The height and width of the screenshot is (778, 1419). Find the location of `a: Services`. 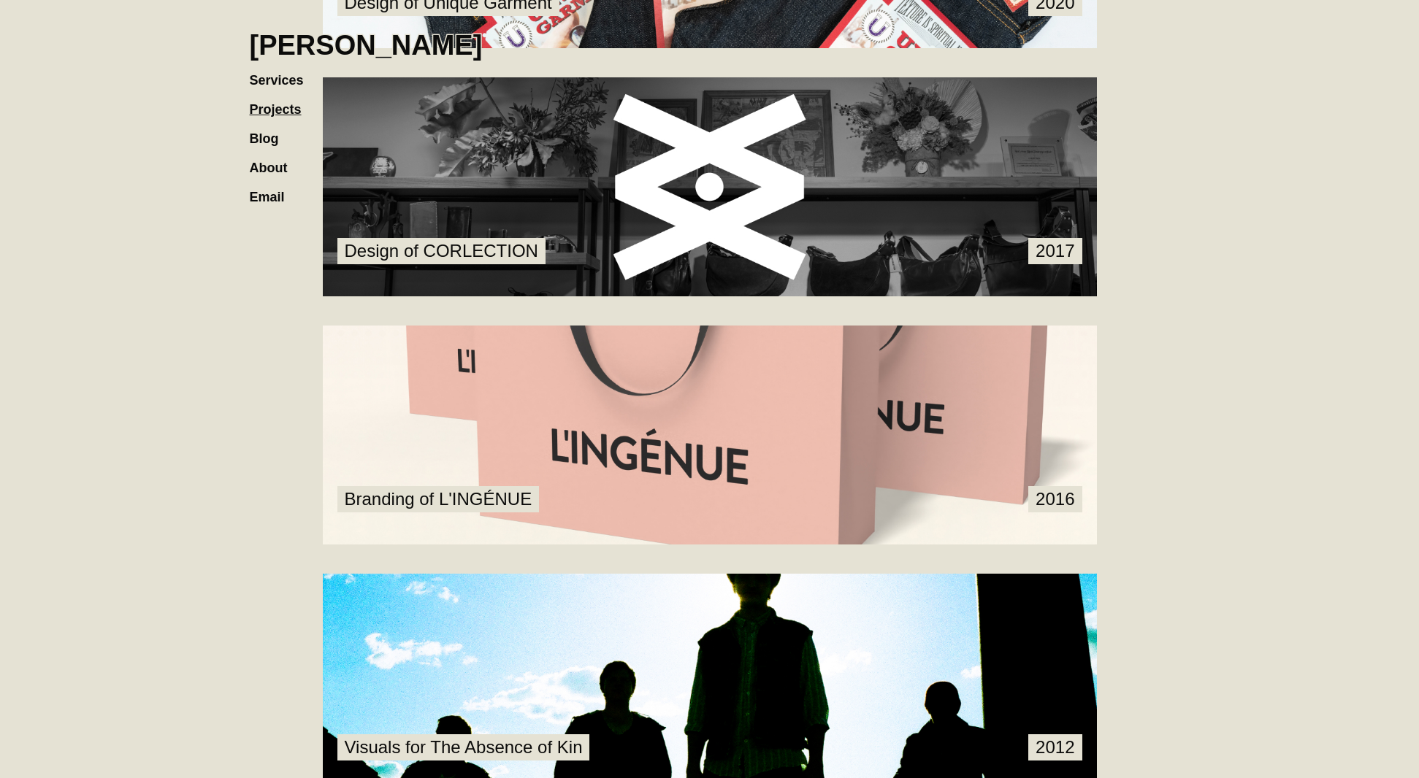

a: Services is located at coordinates (284, 73).